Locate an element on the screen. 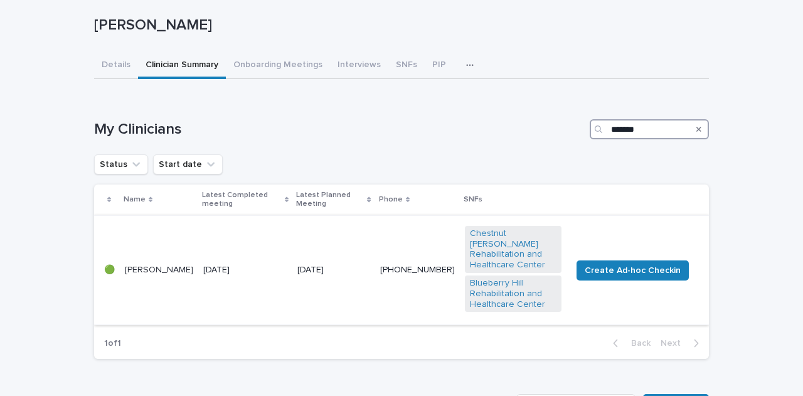 The image size is (803, 396). button: Next is located at coordinates (682, 343).